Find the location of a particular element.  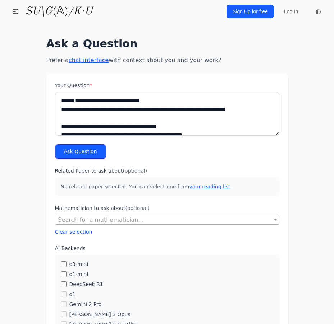

label: Mathematician to ask about is located at coordinates (167, 208).